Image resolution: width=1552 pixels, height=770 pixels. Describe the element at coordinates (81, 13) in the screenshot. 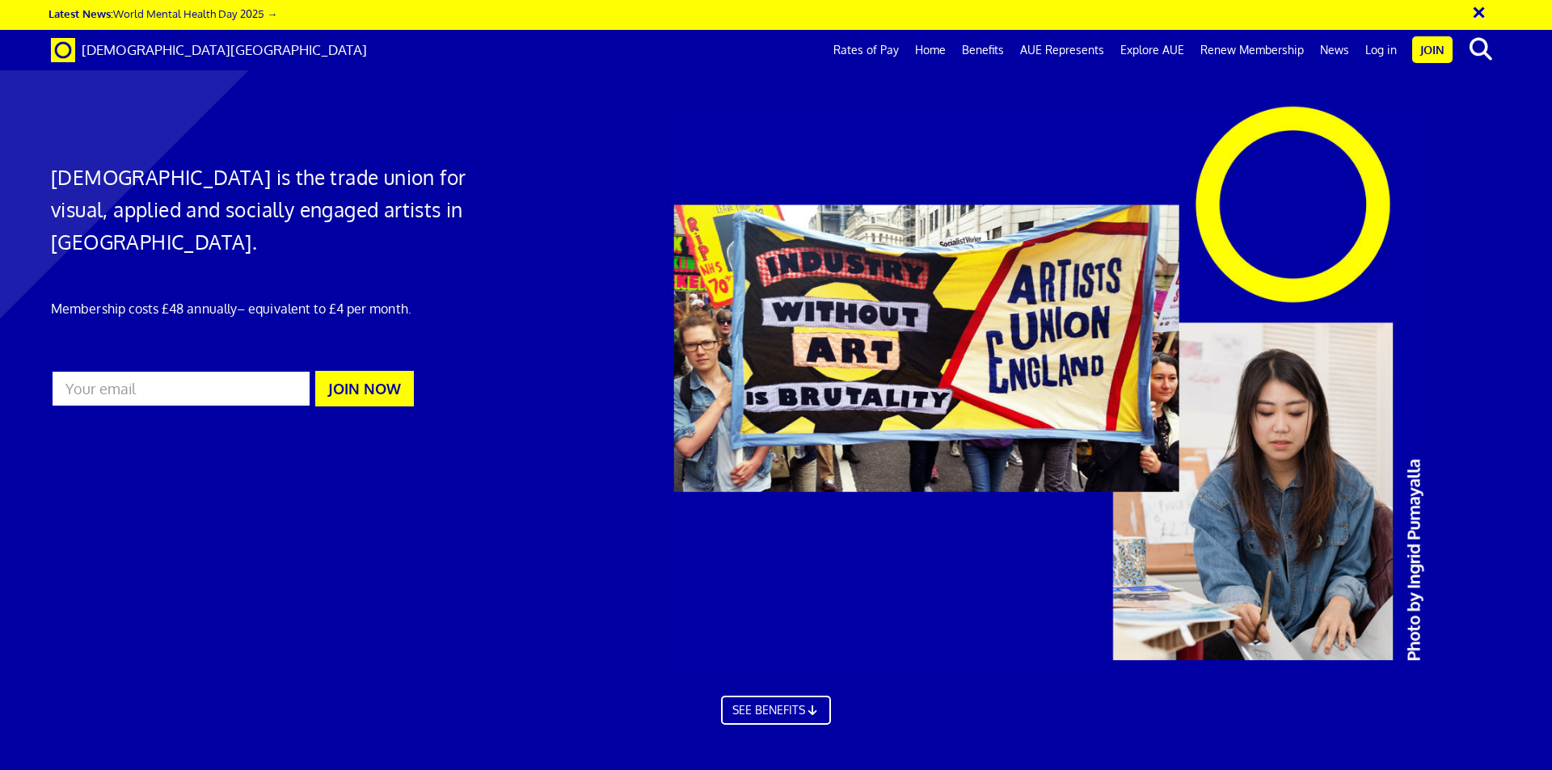

I see `strong: Latest News:` at that location.